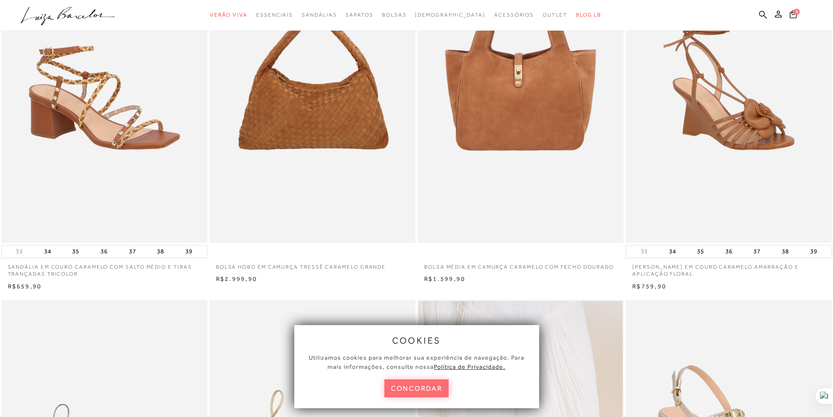 This screenshot has width=833, height=417. Describe the element at coordinates (417, 340) in the screenshot. I see `span: cookies` at that location.